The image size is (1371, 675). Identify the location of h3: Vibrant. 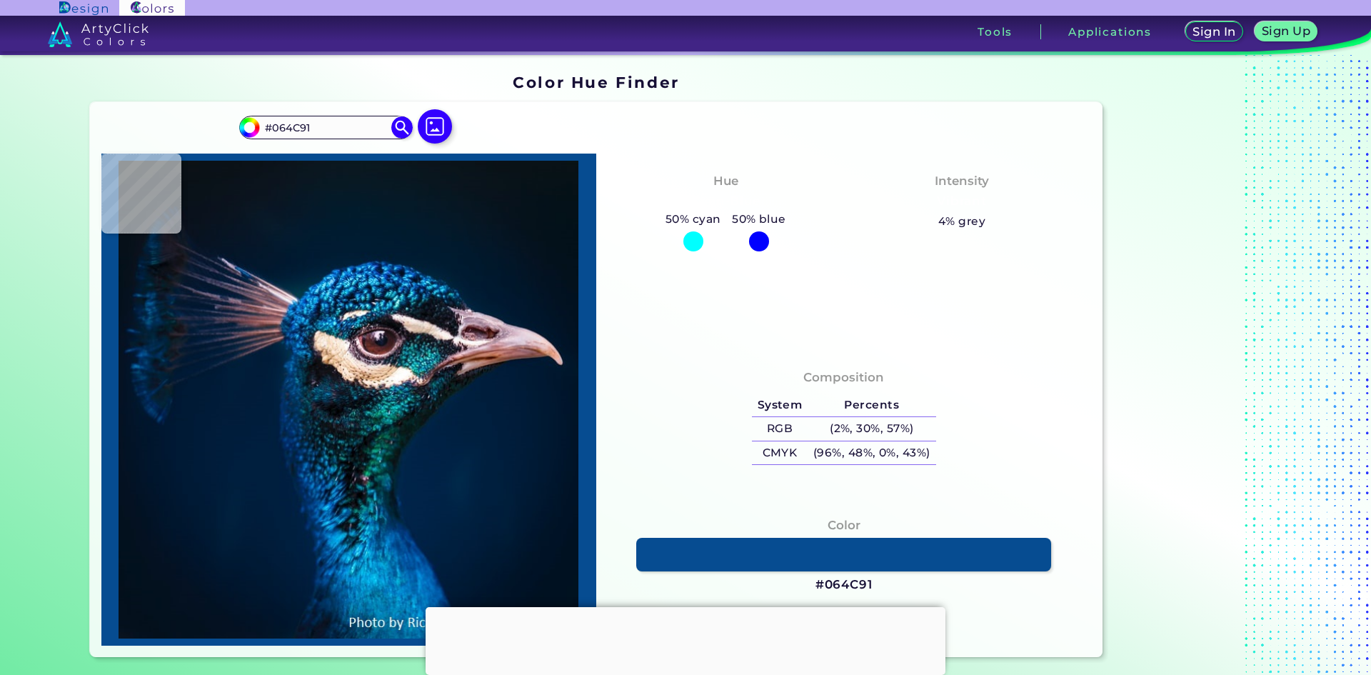
(962, 201).